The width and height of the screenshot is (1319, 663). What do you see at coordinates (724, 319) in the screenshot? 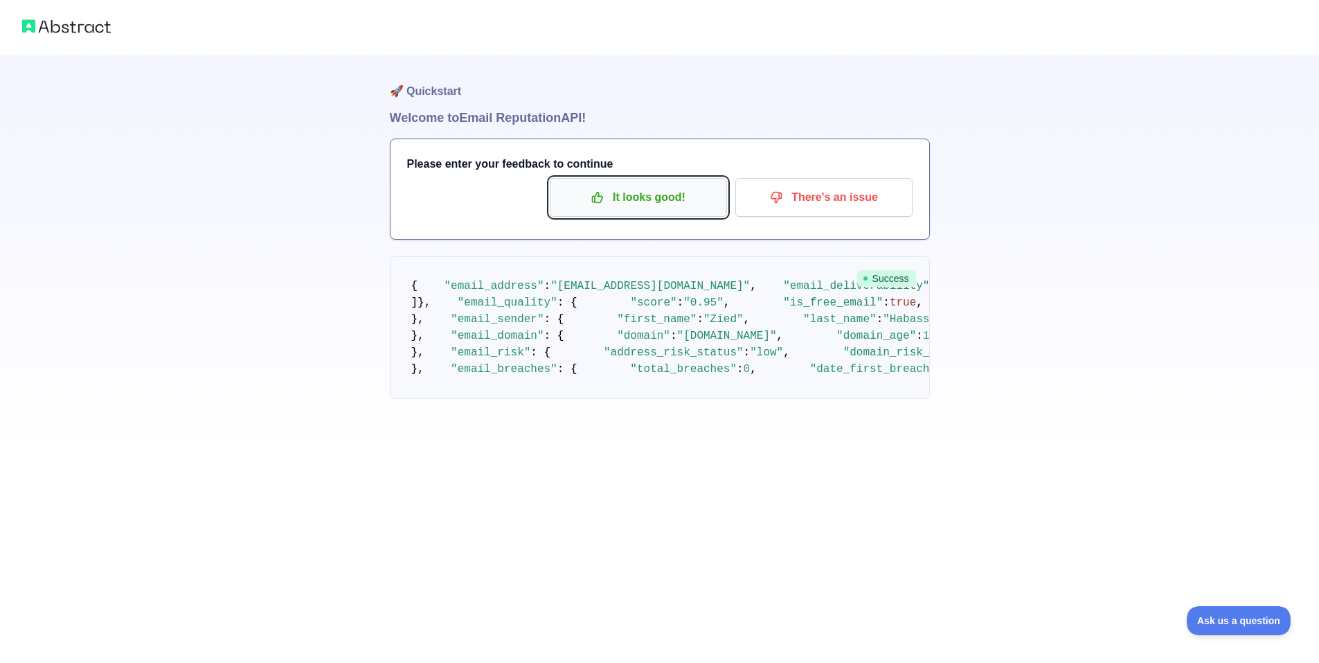
I see `span: "Zied"` at bounding box center [724, 319].